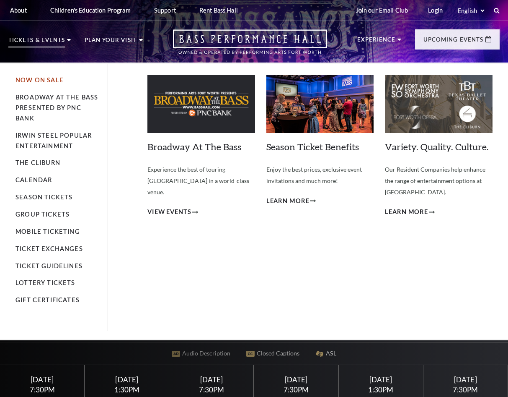  What do you see at coordinates (39, 80) in the screenshot?
I see `a: Now On Sale` at bounding box center [39, 80].